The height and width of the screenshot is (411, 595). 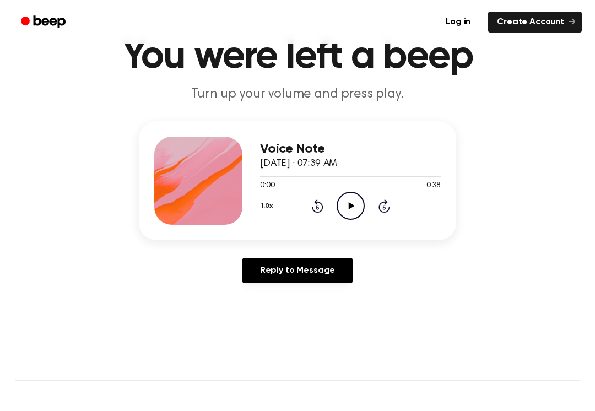 What do you see at coordinates (298, 94) in the screenshot?
I see `p: Turn up your volume and press play.` at bounding box center [298, 94].